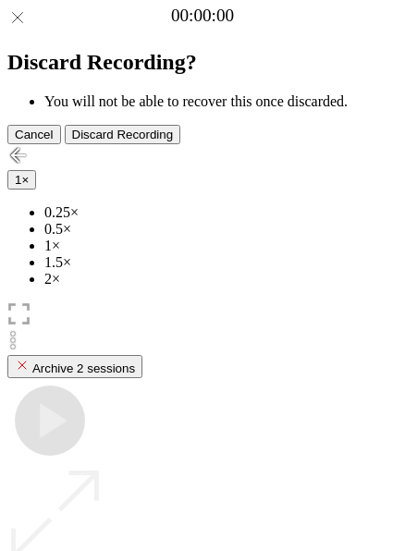 This screenshot has height=551, width=405. What do you see at coordinates (18, 179) in the screenshot?
I see `span: 1` at bounding box center [18, 179].